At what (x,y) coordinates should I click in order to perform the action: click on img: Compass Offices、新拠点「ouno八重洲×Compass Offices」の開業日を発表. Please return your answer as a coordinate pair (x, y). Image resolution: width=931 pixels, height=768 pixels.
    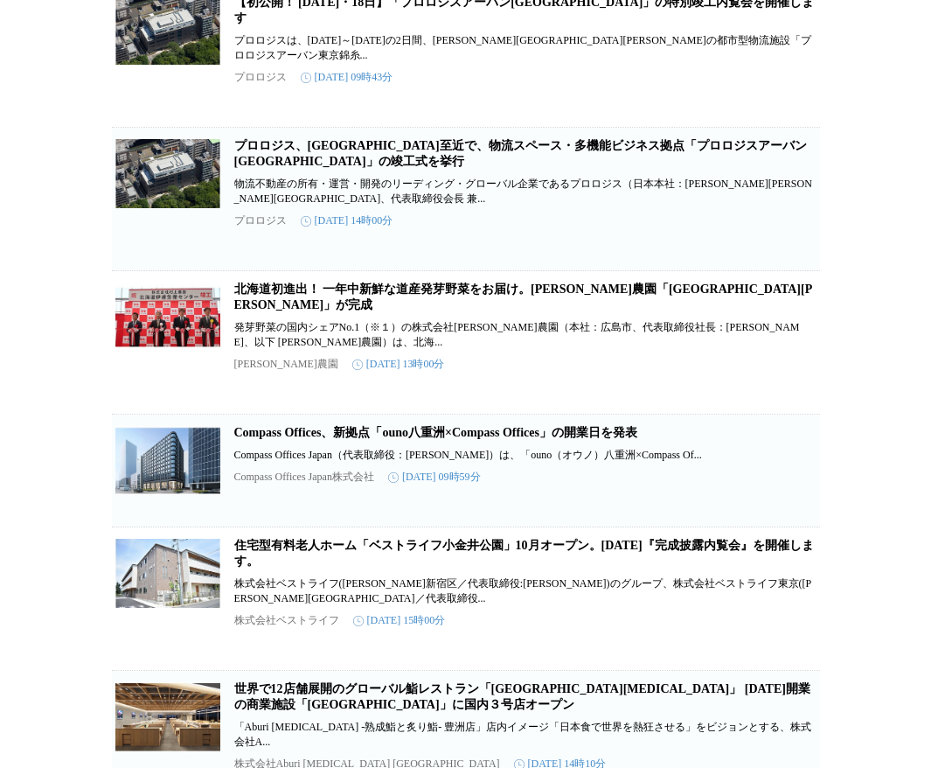
    Looking at the image, I should click on (168, 460).